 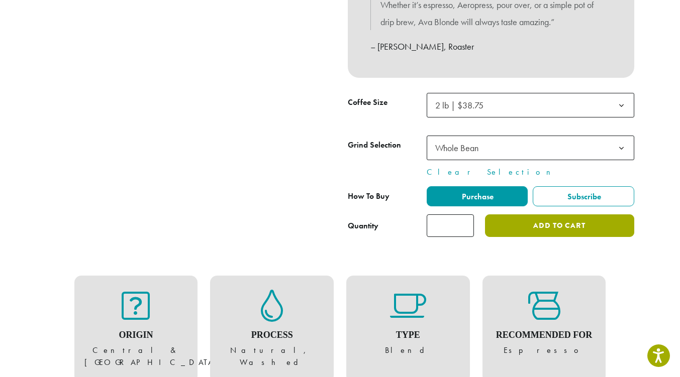 What do you see at coordinates (450, 226) in the screenshot?
I see `input: Product quantity` at bounding box center [450, 226].